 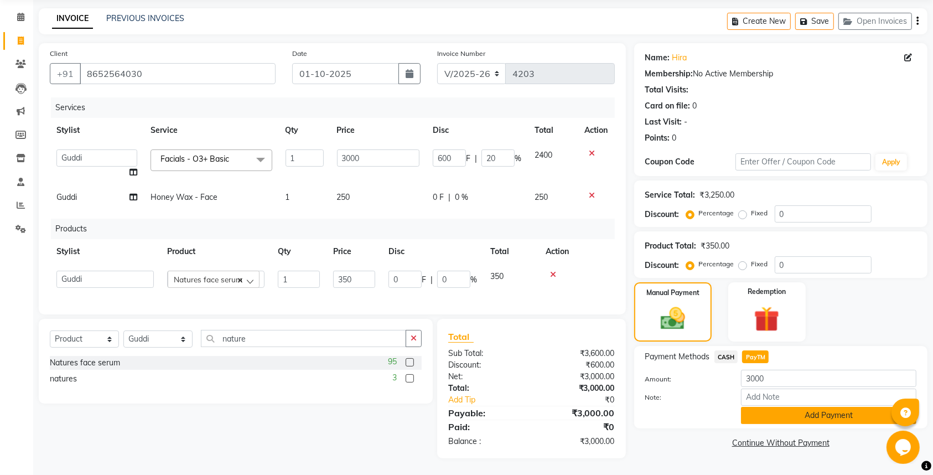 I want to click on div: Sub Total:, so click(x=485, y=353).